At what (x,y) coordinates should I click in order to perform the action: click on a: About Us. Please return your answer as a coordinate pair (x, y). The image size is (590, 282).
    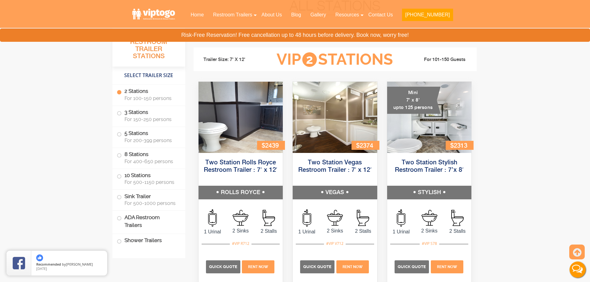
    Looking at the image, I should click on (271, 15).